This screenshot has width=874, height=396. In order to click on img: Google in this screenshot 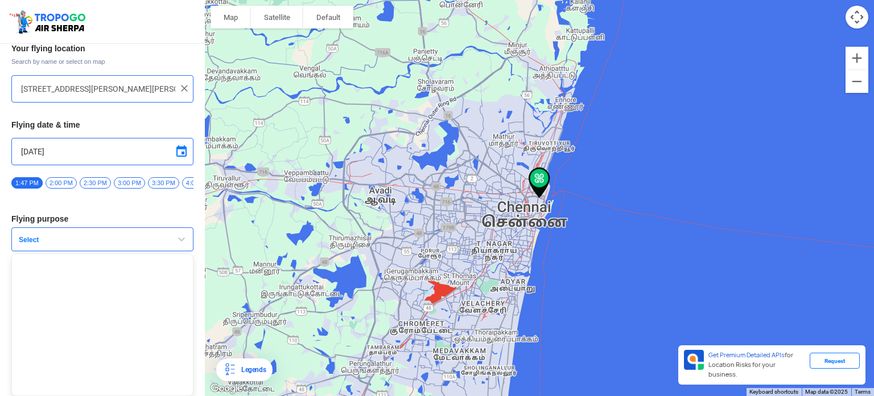, I will do `click(227, 388)`.